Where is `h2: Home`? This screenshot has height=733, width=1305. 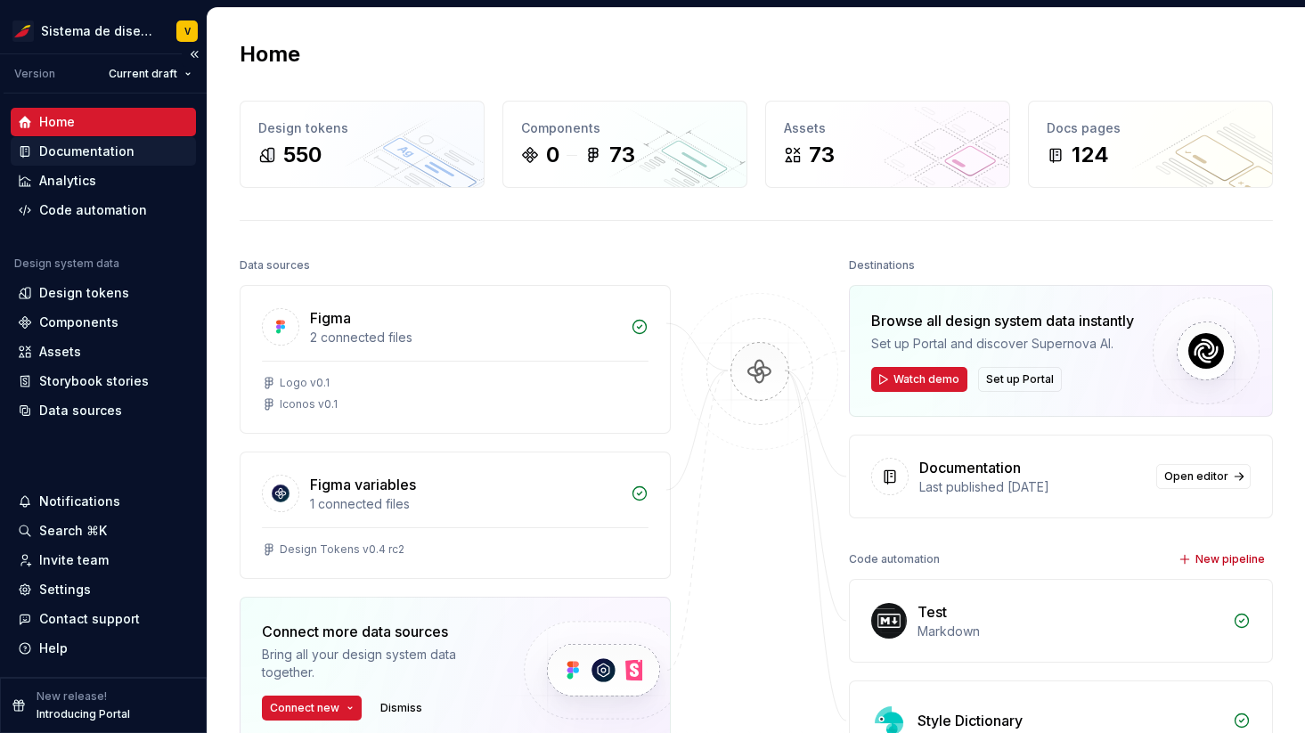
h2: Home is located at coordinates (270, 54).